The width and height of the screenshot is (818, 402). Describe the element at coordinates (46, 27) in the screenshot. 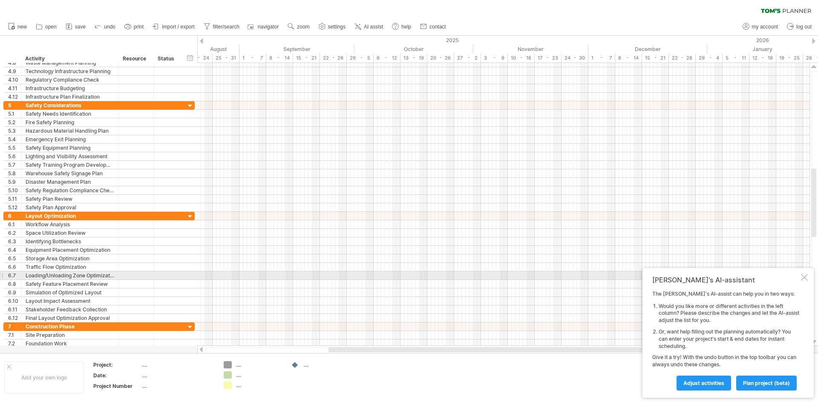

I see `a: open` at that location.